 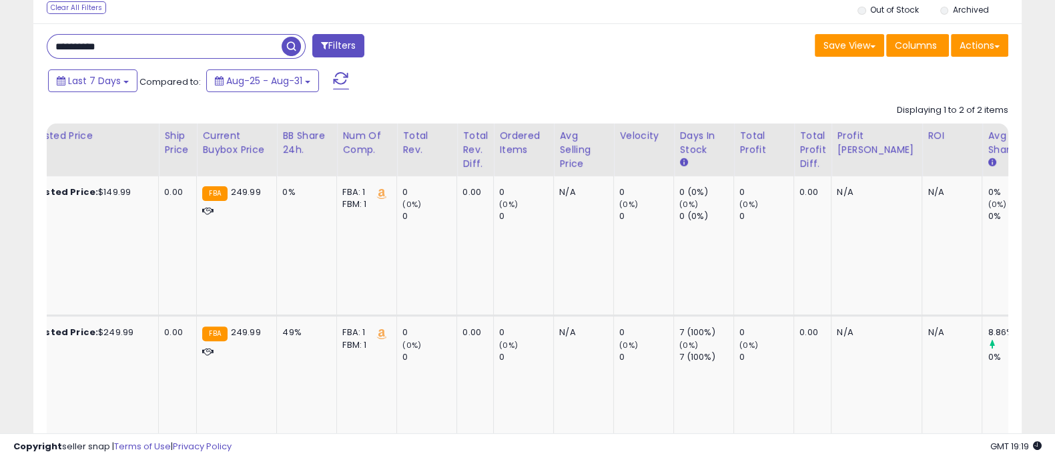 What do you see at coordinates (918, 45) in the screenshot?
I see `button: Columns` at bounding box center [918, 45].